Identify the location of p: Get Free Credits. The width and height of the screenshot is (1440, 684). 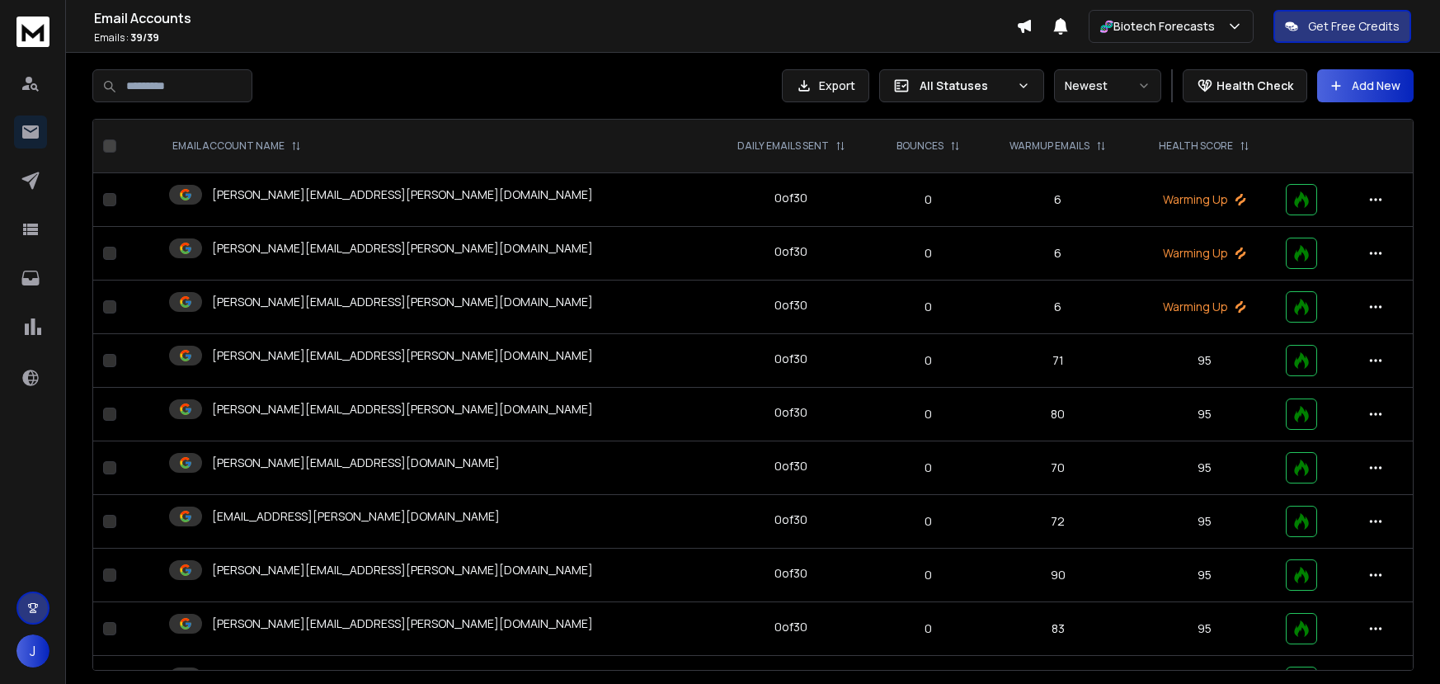
(1353, 26).